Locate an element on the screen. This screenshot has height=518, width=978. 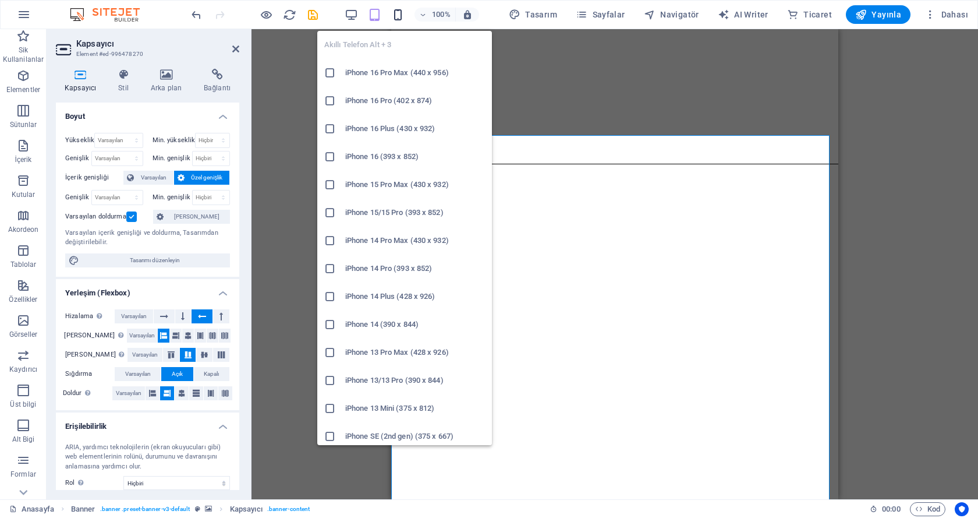
p: Elementler is located at coordinates (23, 90).